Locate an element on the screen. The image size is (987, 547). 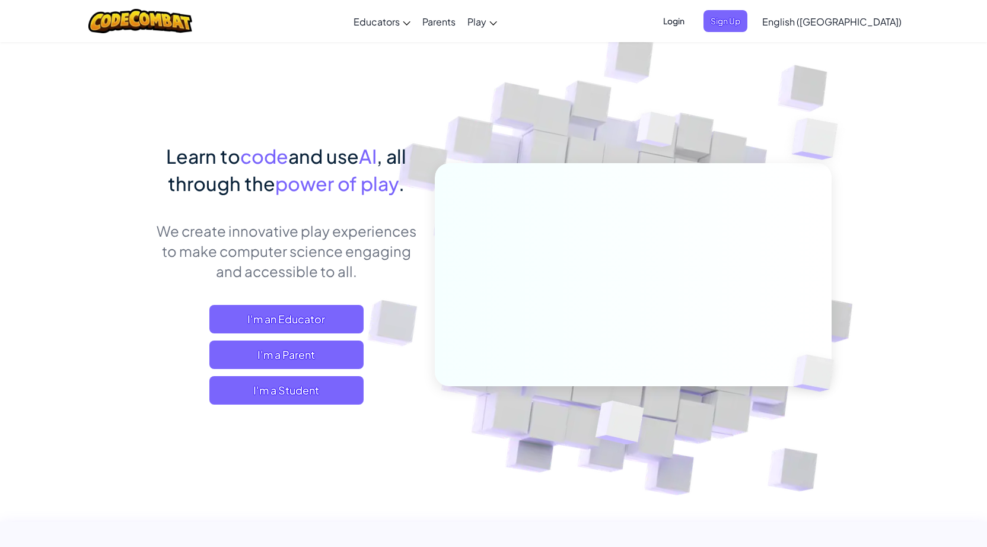
span: power of play is located at coordinates (337, 183).